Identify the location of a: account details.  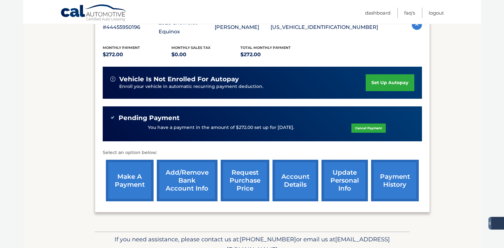
(295, 181).